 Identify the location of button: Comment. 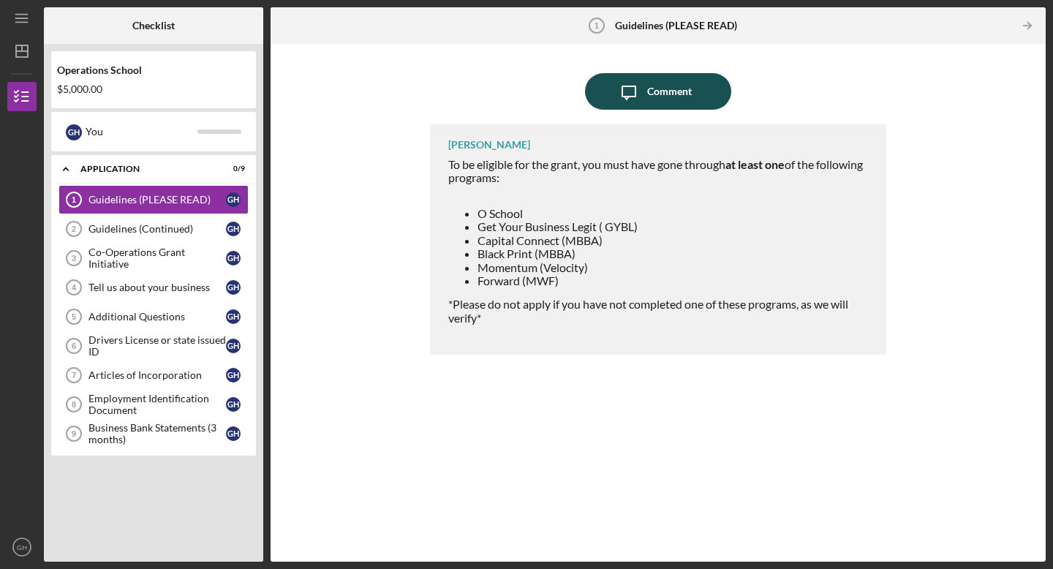
(658, 91).